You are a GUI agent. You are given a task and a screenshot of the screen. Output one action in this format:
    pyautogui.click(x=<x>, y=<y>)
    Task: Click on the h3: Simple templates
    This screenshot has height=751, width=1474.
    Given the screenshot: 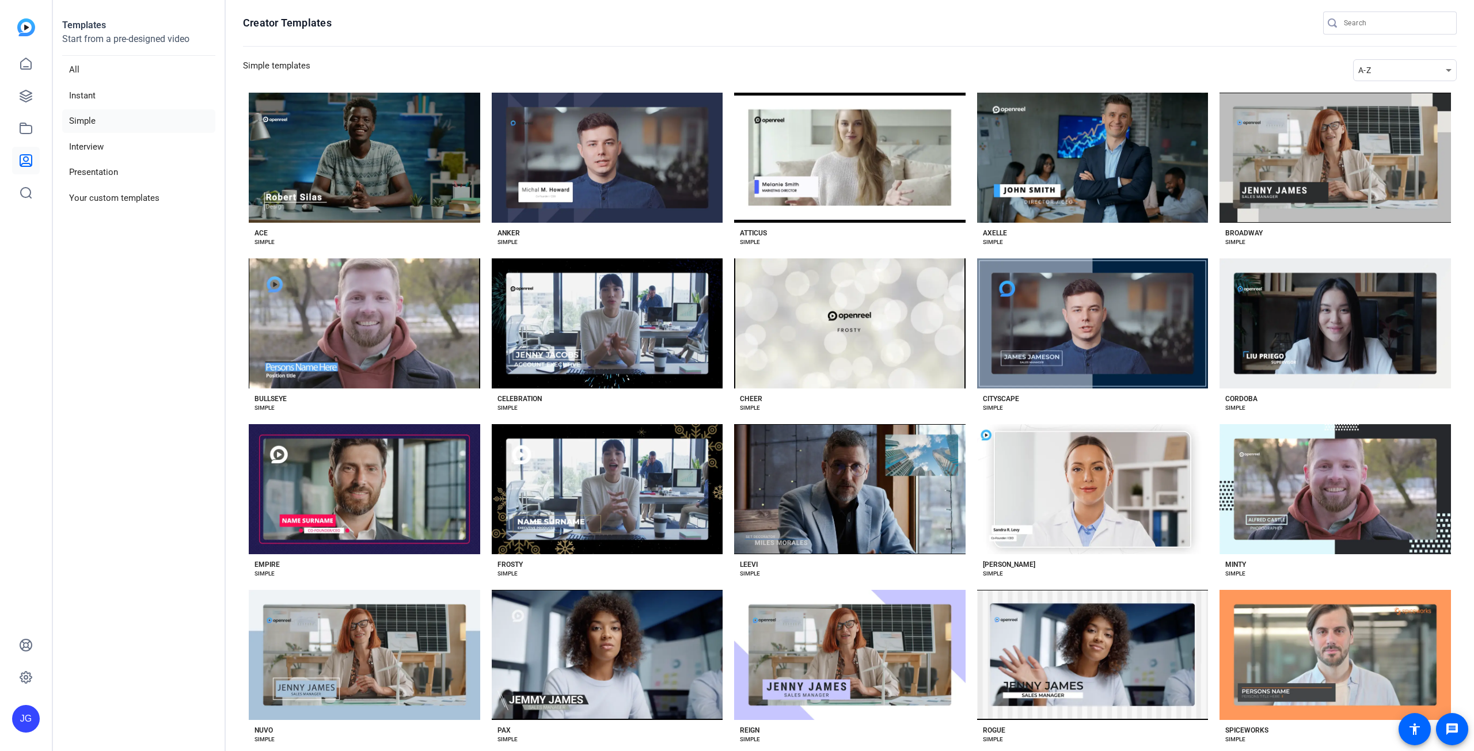 What is the action you would take?
    pyautogui.click(x=276, y=70)
    